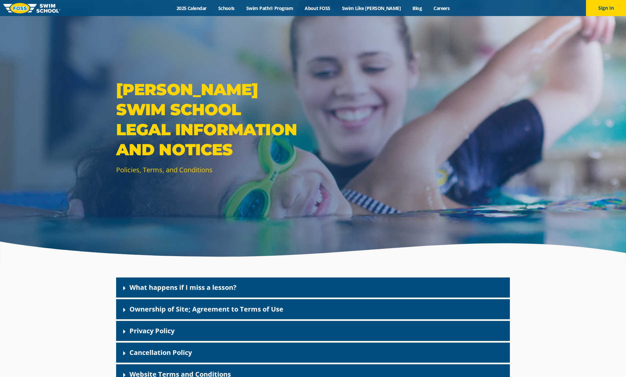 This screenshot has height=377, width=626. I want to click on a: About FOSS, so click(318, 8).